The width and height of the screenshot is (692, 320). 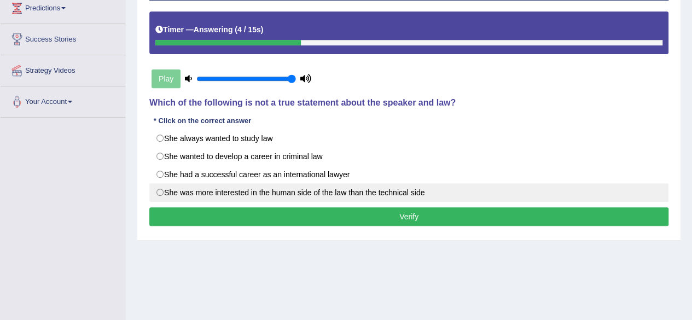 What do you see at coordinates (409, 217) in the screenshot?
I see `button: Verify` at bounding box center [409, 217].